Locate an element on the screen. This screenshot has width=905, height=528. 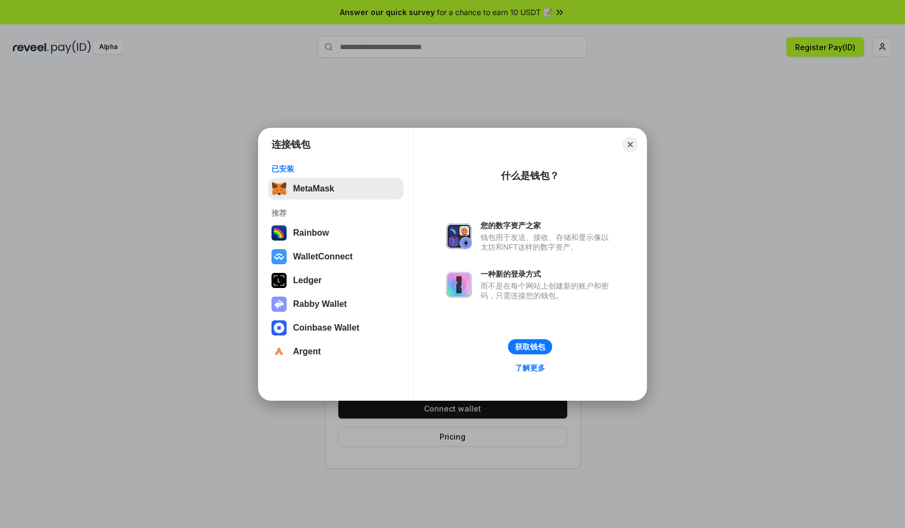
div: Coinbase Wallet is located at coordinates (326, 328).